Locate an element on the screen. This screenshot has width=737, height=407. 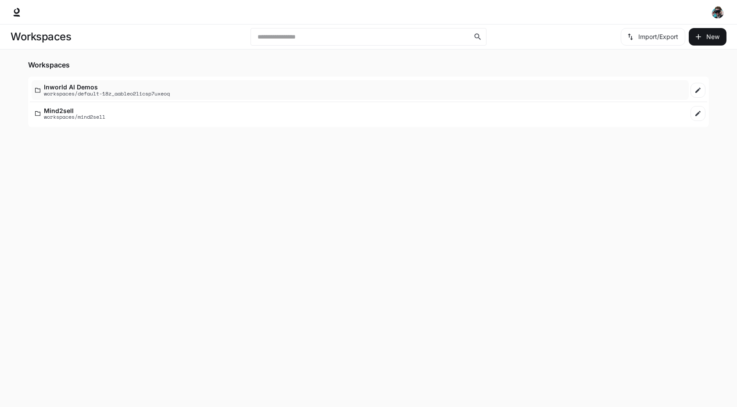
p: workspaces/default-18z_aableo2licsp7uxeoq is located at coordinates (107, 93).